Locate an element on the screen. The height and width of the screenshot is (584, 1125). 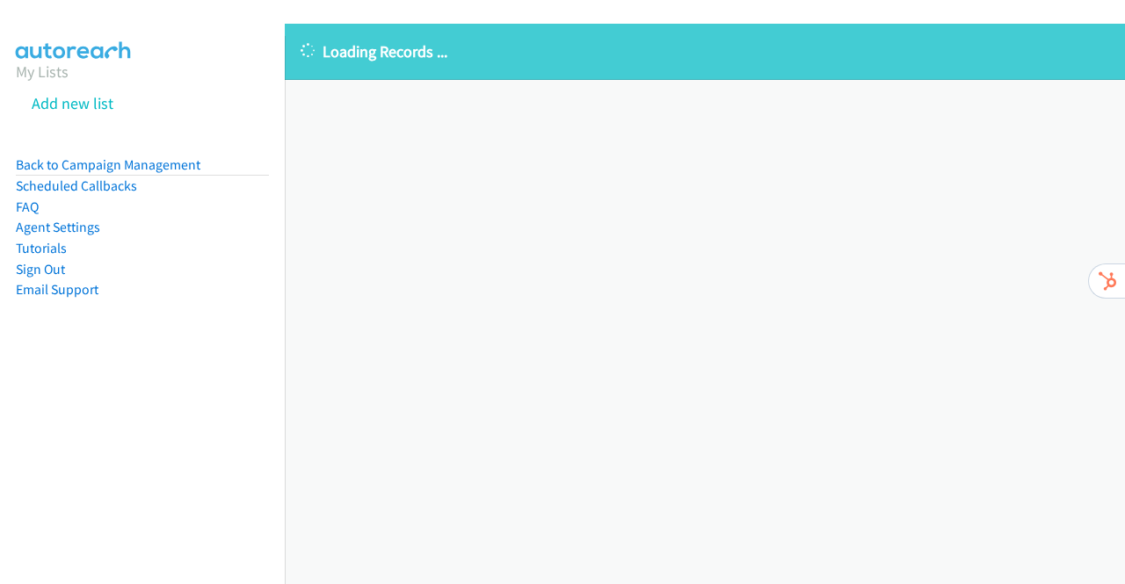
a: Sign Out is located at coordinates (40, 269).